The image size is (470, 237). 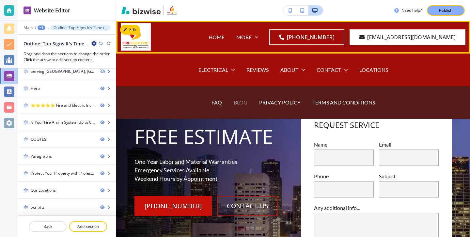 What do you see at coordinates (408, 144) in the screenshot?
I see `p: Email` at bounding box center [408, 144].